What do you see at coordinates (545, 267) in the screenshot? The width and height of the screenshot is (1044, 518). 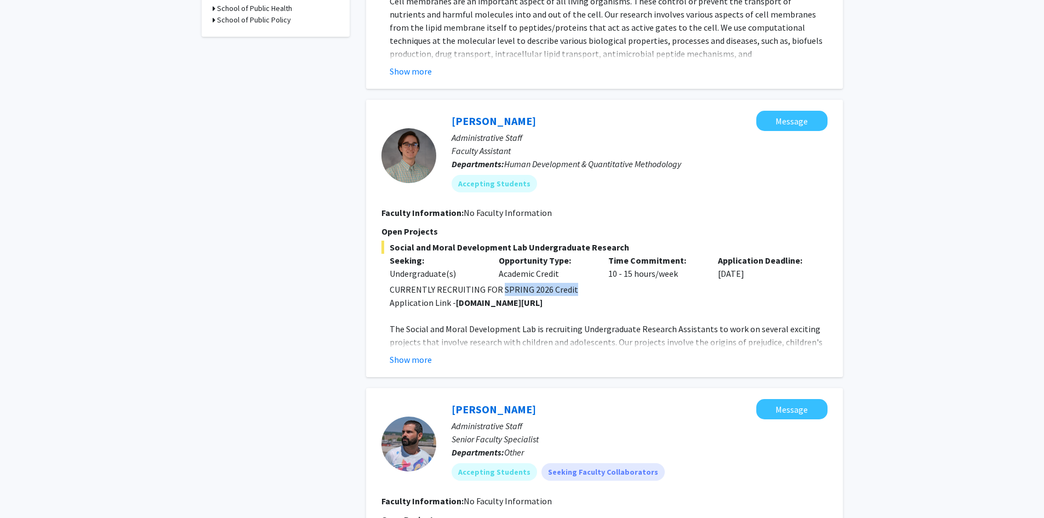 I see `div: Academic Credit` at bounding box center [545, 267].